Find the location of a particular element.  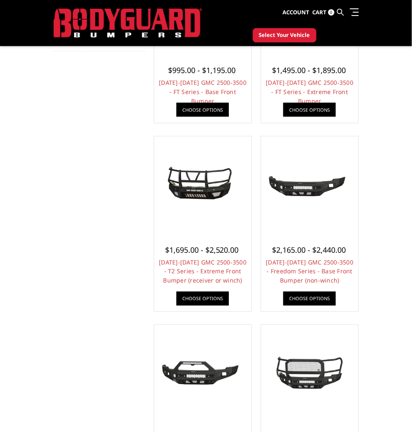

span: $1,495.00 - $1,895.00 is located at coordinates (309, 70).